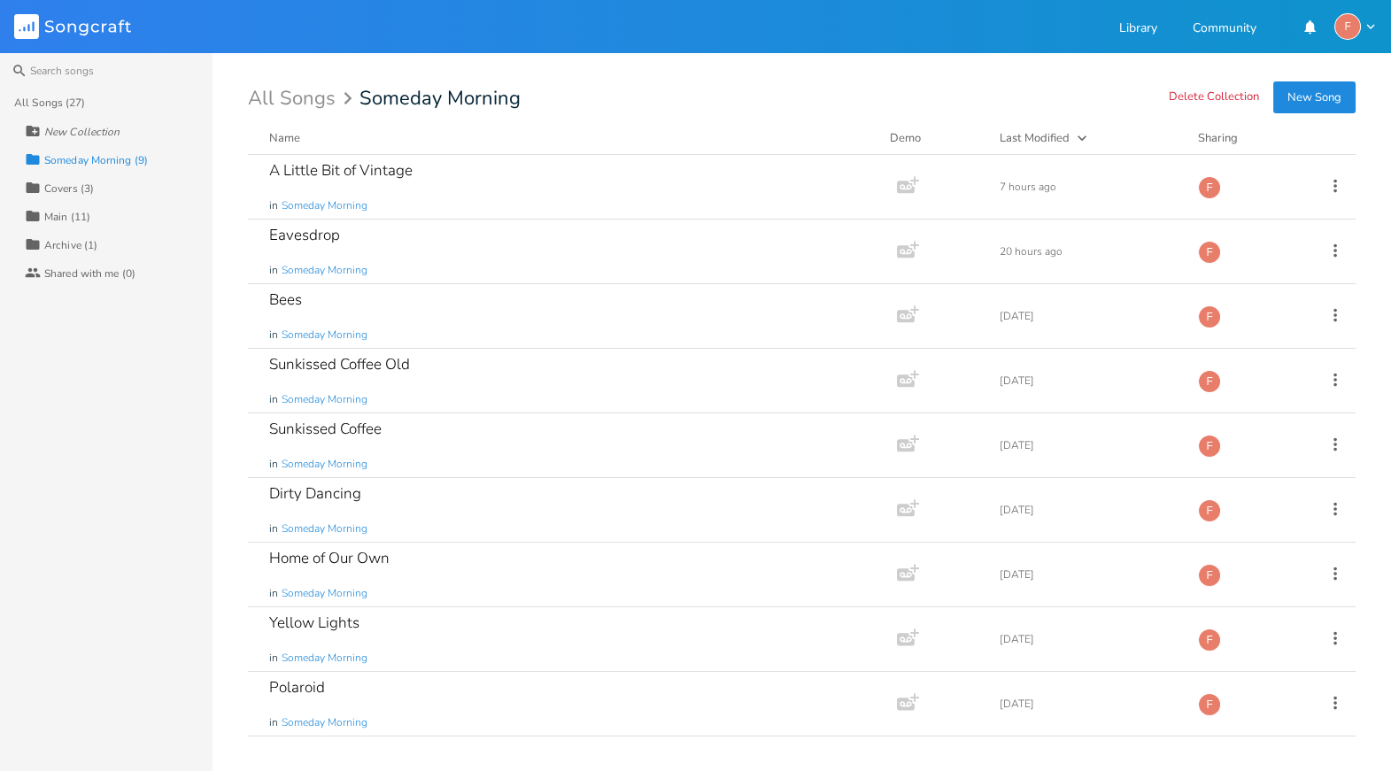  I want to click on div: Someday Morning (9), so click(96, 160).